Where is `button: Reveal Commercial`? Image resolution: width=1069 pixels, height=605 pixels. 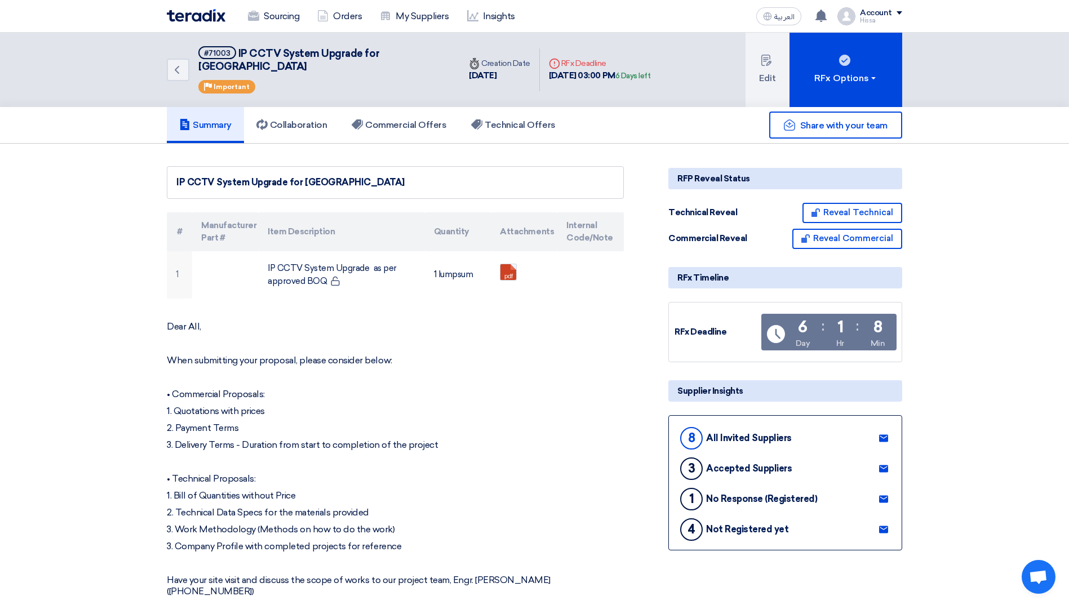
button: Reveal Commercial is located at coordinates (847, 239).